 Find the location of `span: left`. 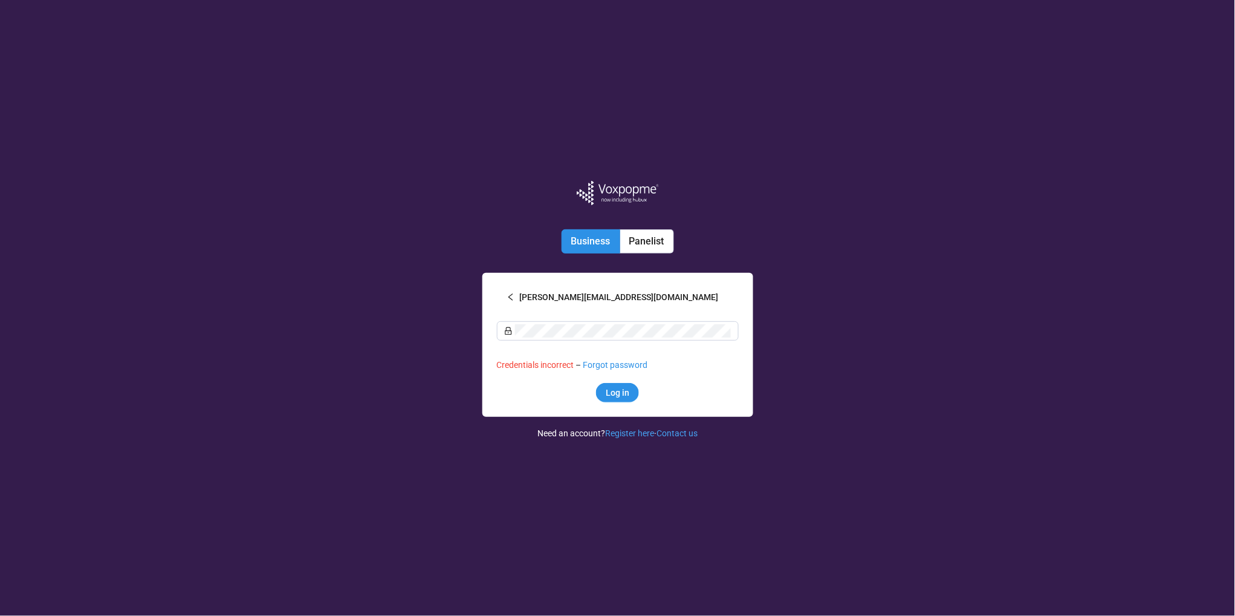

span: left is located at coordinates (511, 297).